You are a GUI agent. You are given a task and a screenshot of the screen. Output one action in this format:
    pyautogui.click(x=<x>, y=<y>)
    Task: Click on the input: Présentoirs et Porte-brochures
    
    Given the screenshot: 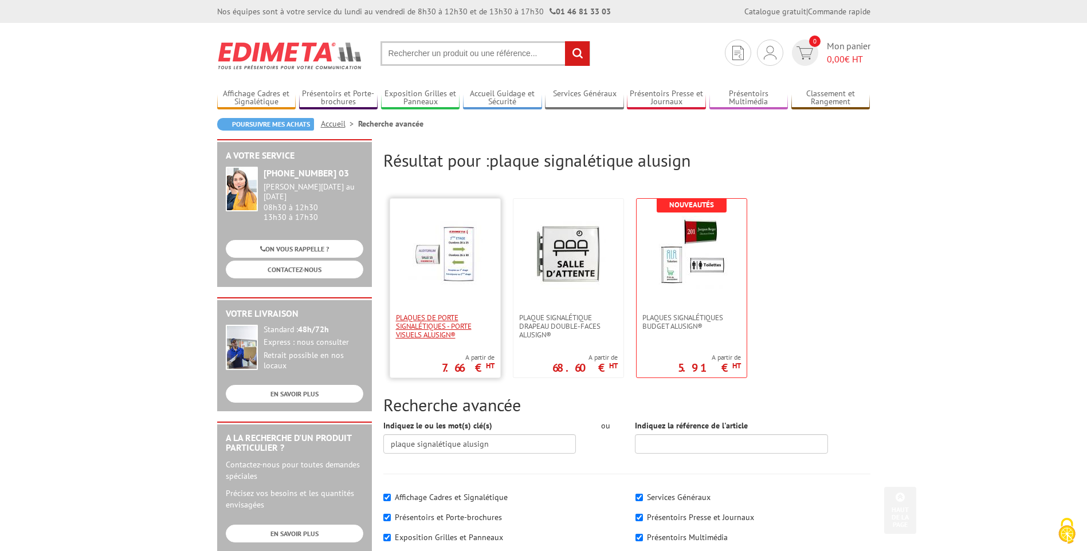 What is the action you would take?
    pyautogui.click(x=387, y=518)
    